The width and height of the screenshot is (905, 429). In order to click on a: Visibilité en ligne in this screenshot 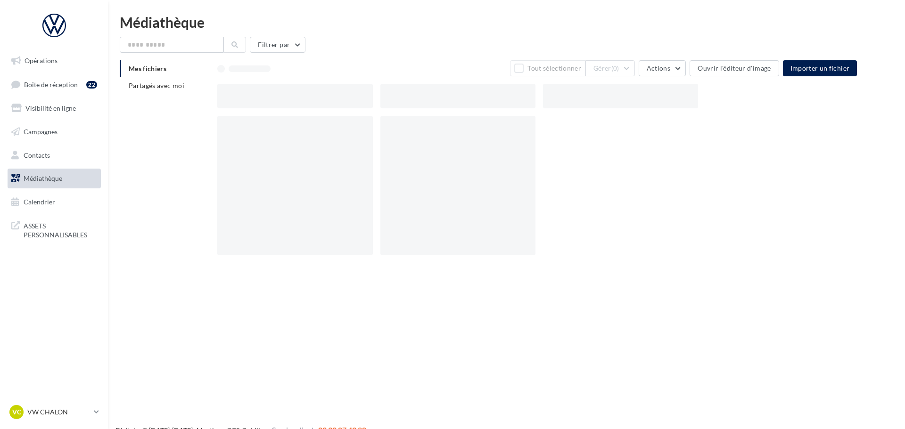, I will do `click(54, 108)`.